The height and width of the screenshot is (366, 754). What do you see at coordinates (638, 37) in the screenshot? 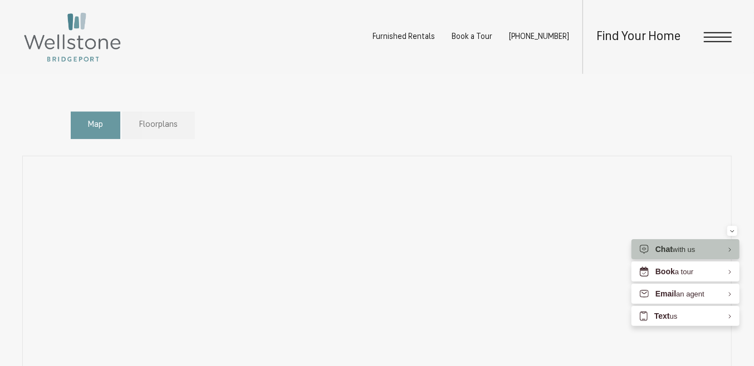
I see `span: Find Your Home` at bounding box center [638, 37].